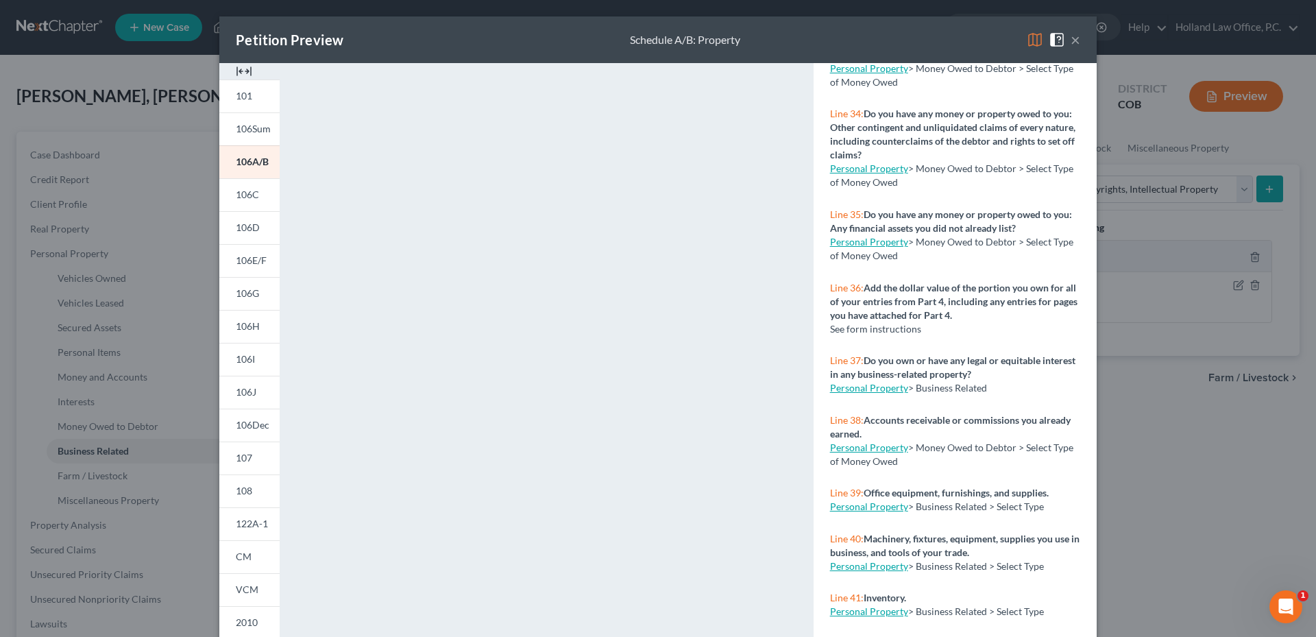  Describe the element at coordinates (249, 195) in the screenshot. I see `a: 106C` at that location.